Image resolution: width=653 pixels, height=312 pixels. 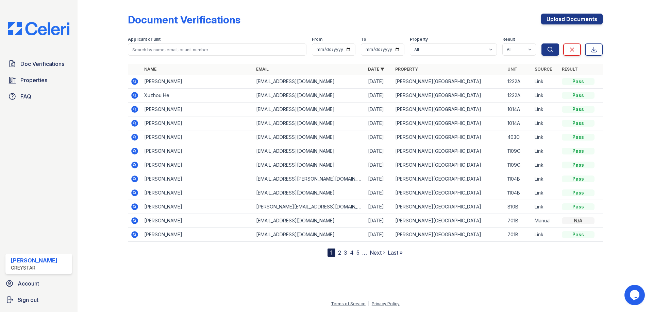 What do you see at coordinates (184, 20) in the screenshot?
I see `div: Document Verifications` at bounding box center [184, 20].